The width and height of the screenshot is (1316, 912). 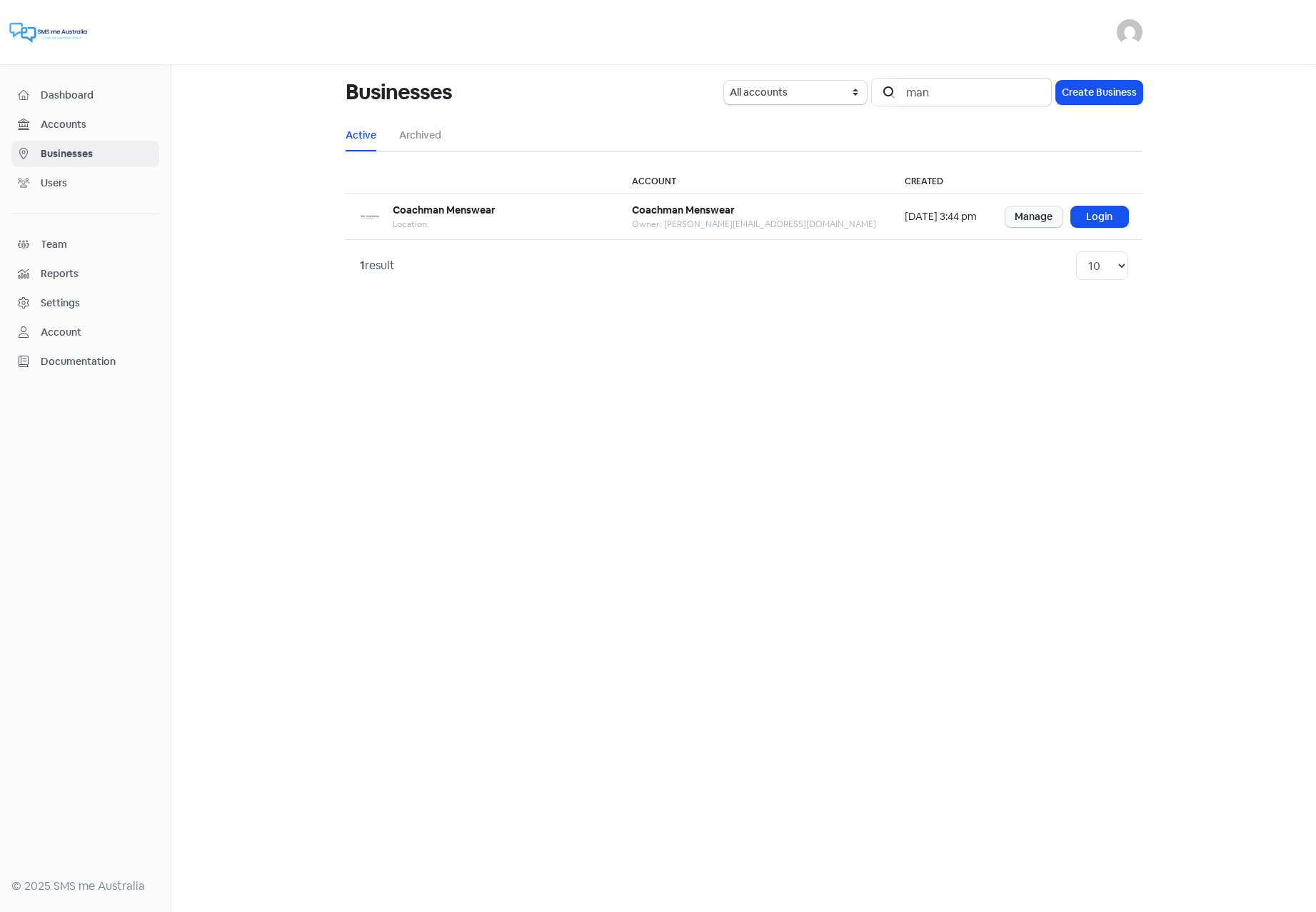 I want to click on span: Businesses, so click(x=96, y=153).